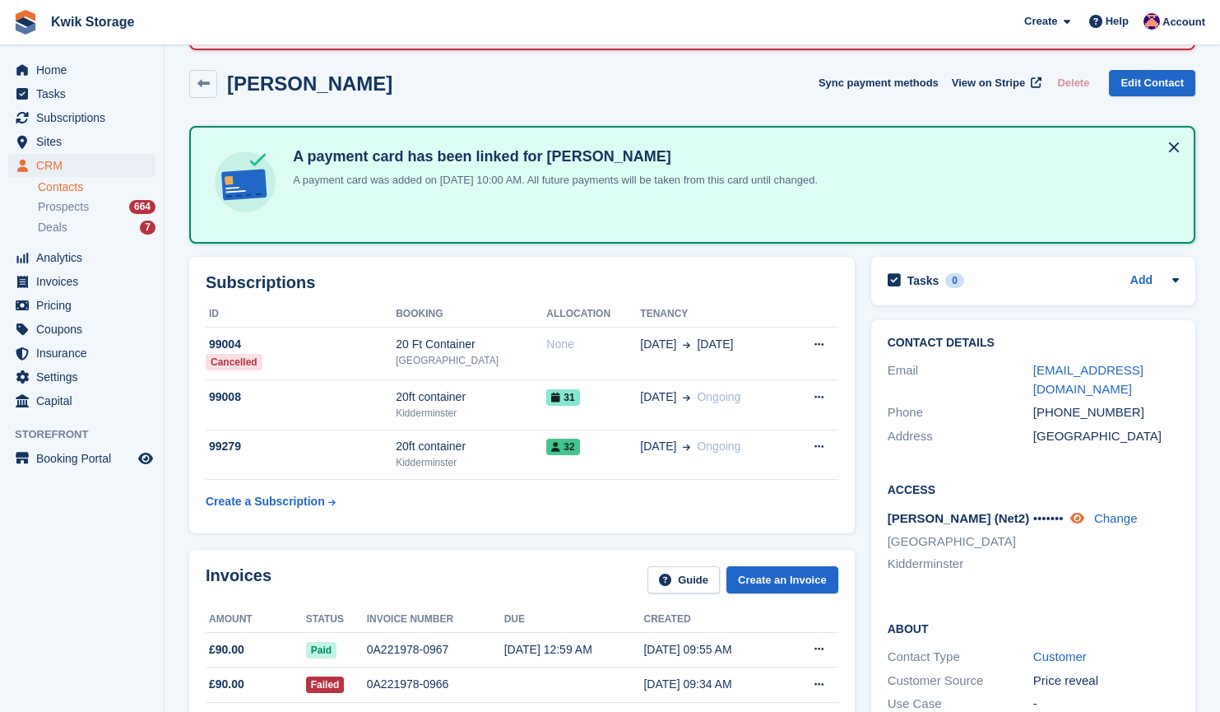 Image resolution: width=1220 pixels, height=712 pixels. Describe the element at coordinates (593, 314) in the screenshot. I see `th: Allocation` at that location.